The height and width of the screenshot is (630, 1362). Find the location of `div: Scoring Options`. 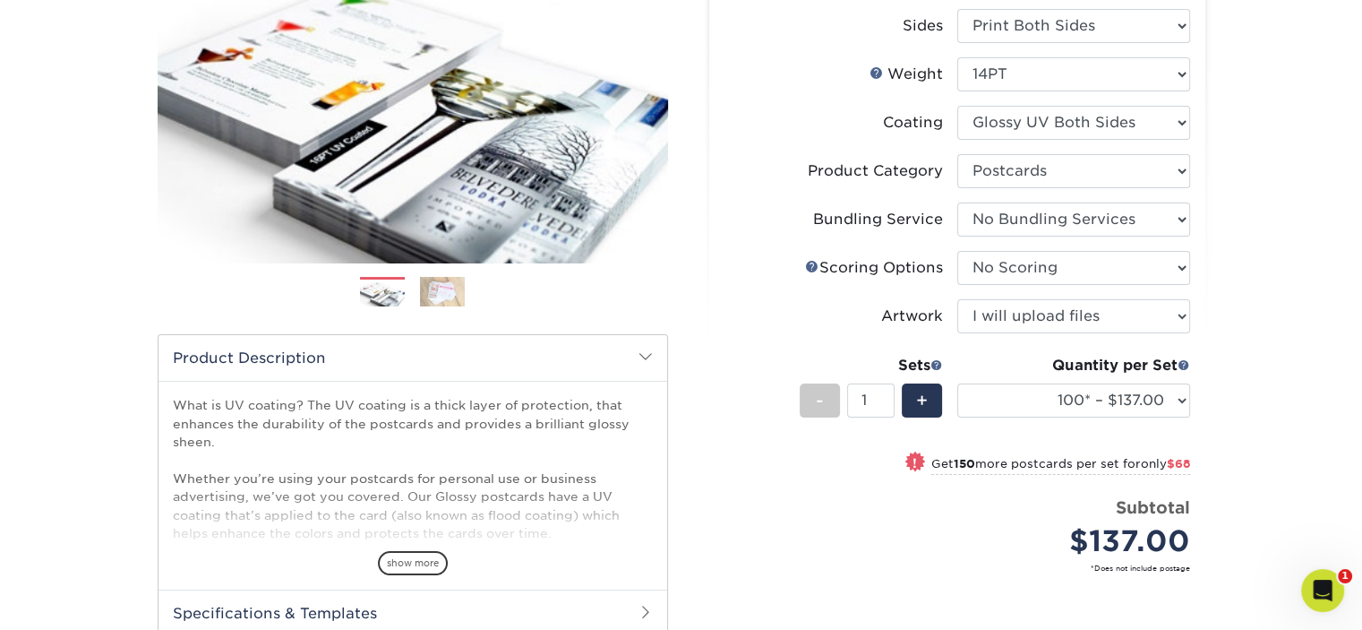

div: Scoring Options is located at coordinates (874, 268).